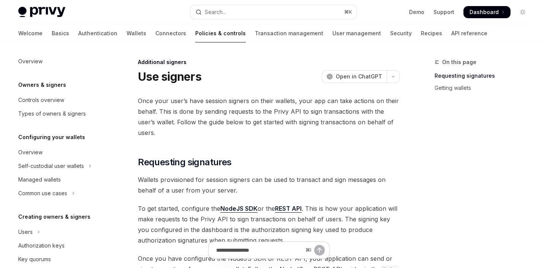 The image size is (547, 268). I want to click on a: Wallets, so click(136, 33).